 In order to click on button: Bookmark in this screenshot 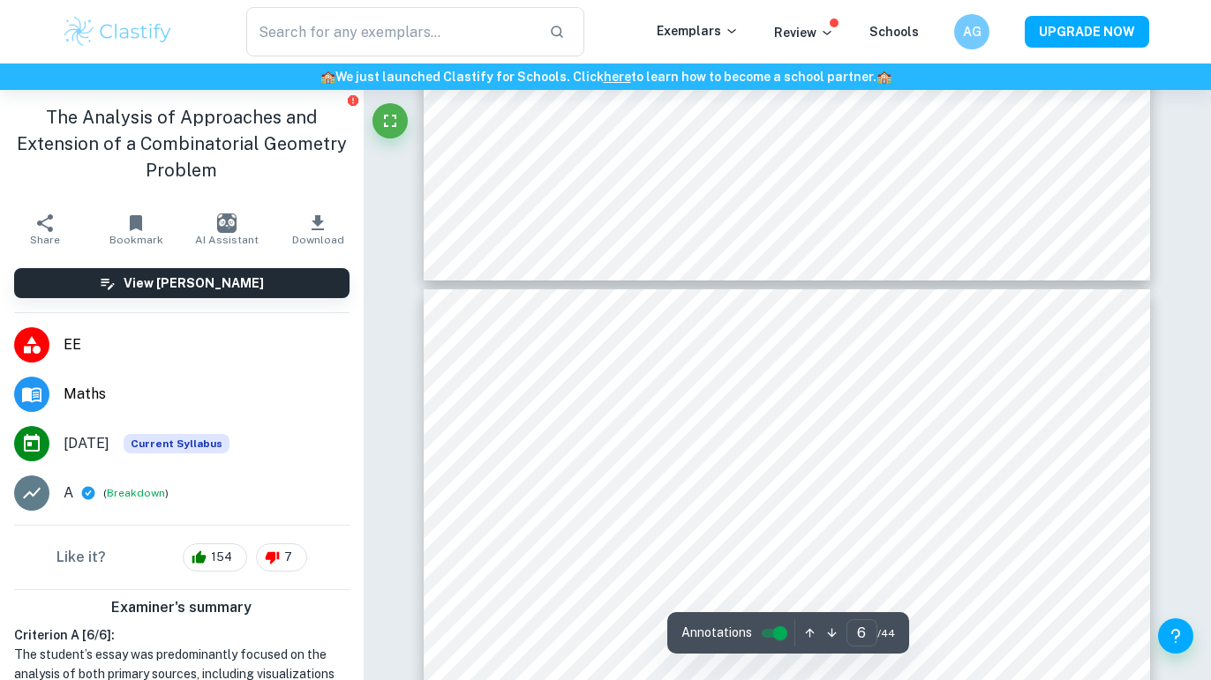, I will do `click(136, 229)`.